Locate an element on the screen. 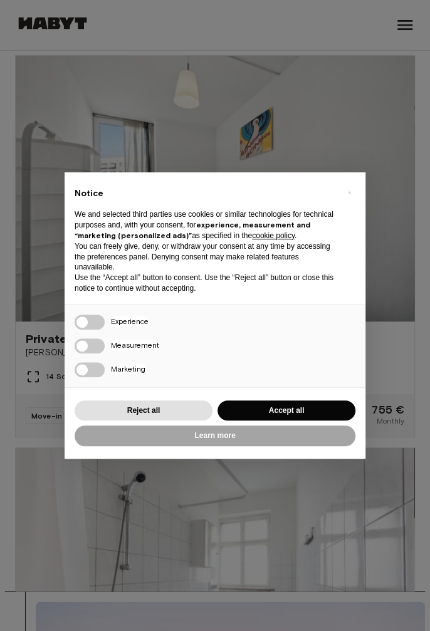 The width and height of the screenshot is (430, 631). button: Learn more is located at coordinates (215, 436).